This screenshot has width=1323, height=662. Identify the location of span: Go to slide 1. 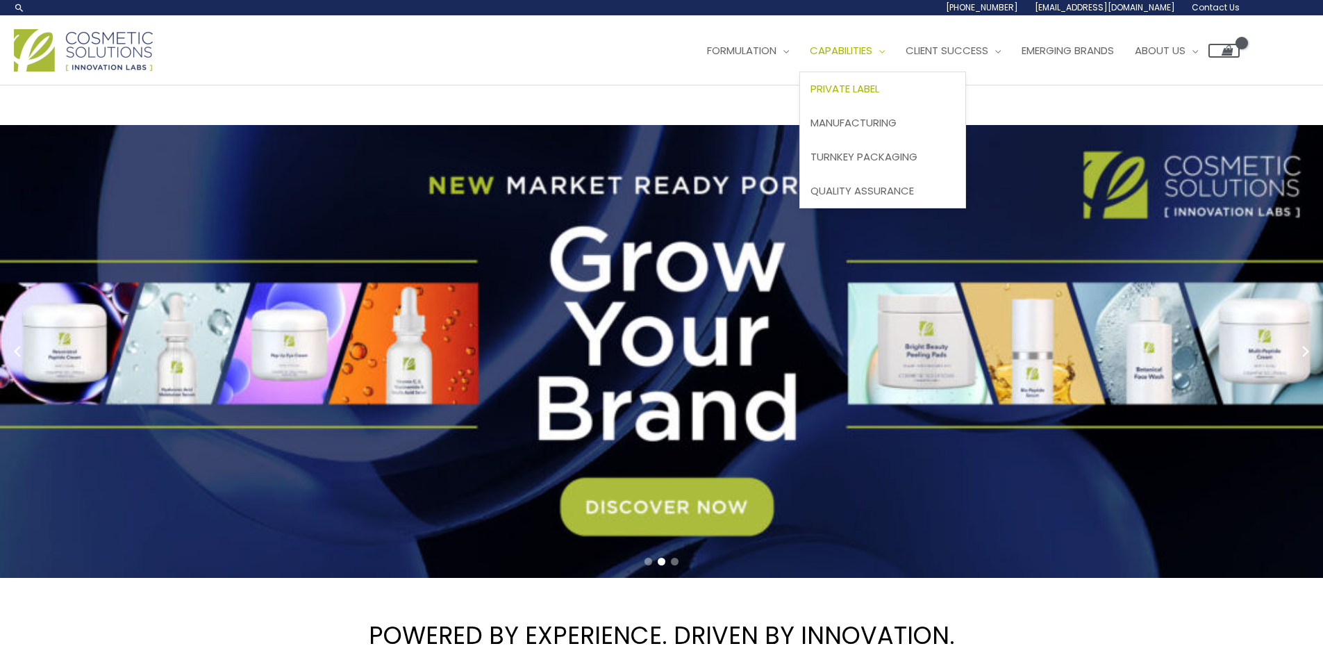
(648, 561).